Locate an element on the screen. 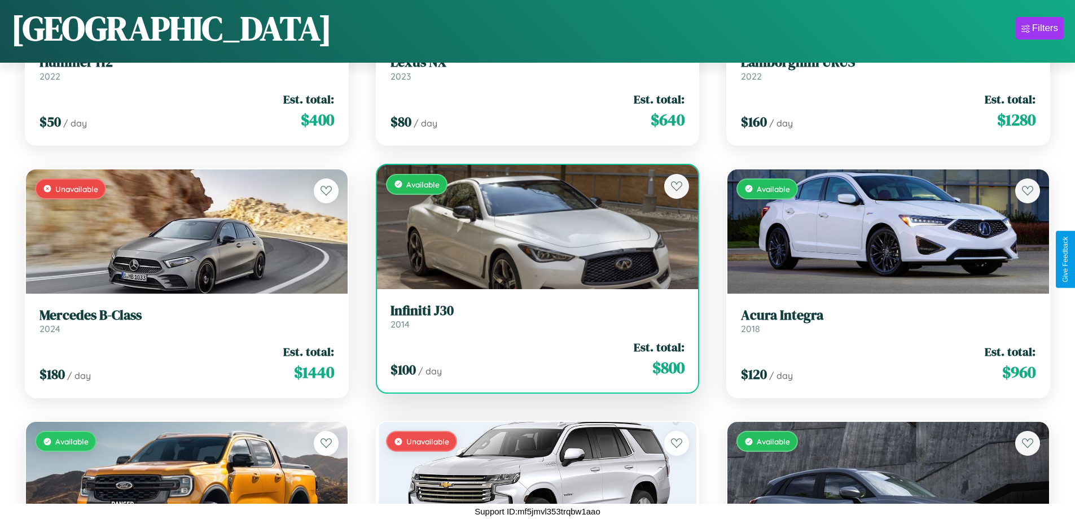 This screenshot has height=519, width=1075. span: $ 400 is located at coordinates (317, 120).